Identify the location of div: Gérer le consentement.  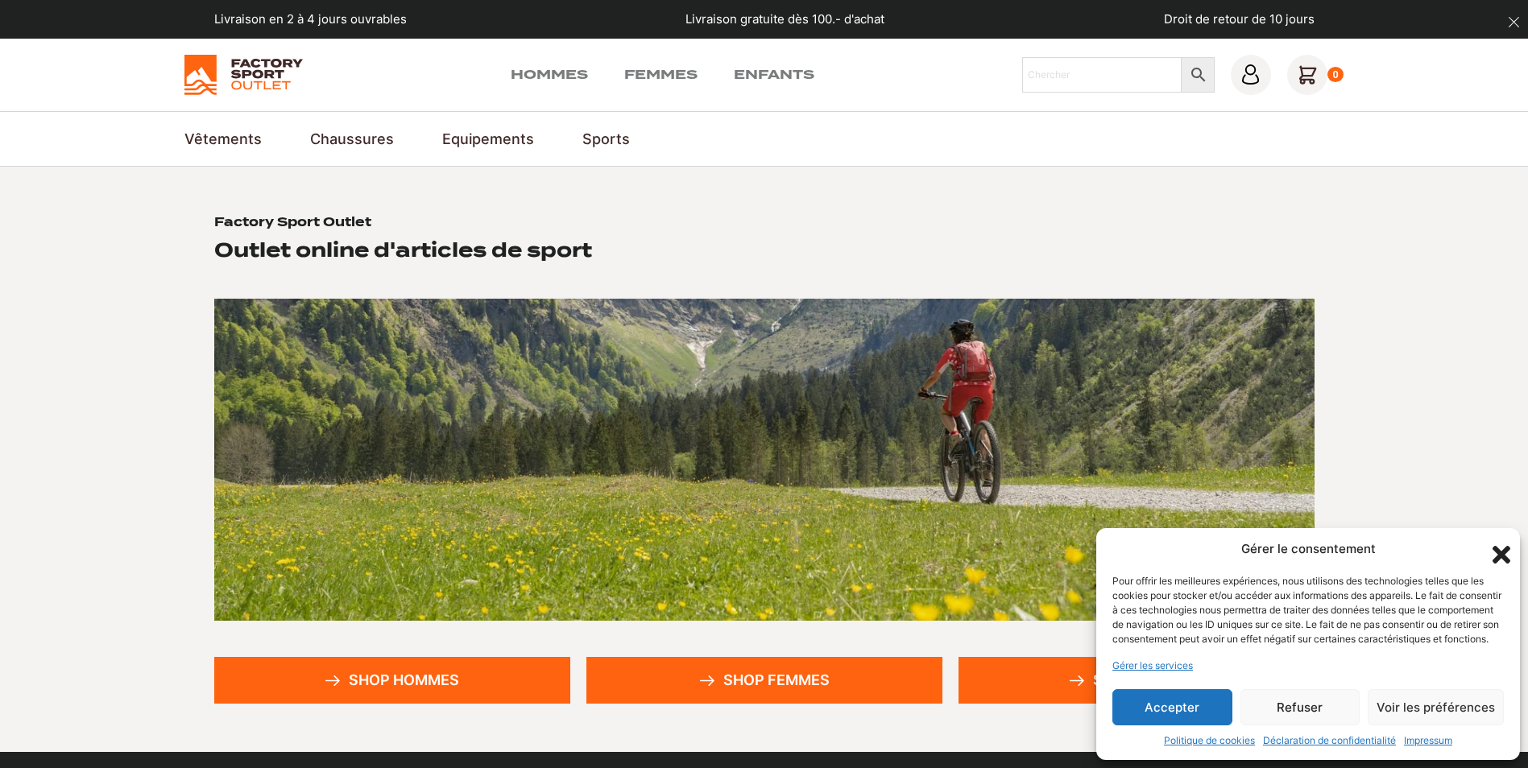
(1308, 549).